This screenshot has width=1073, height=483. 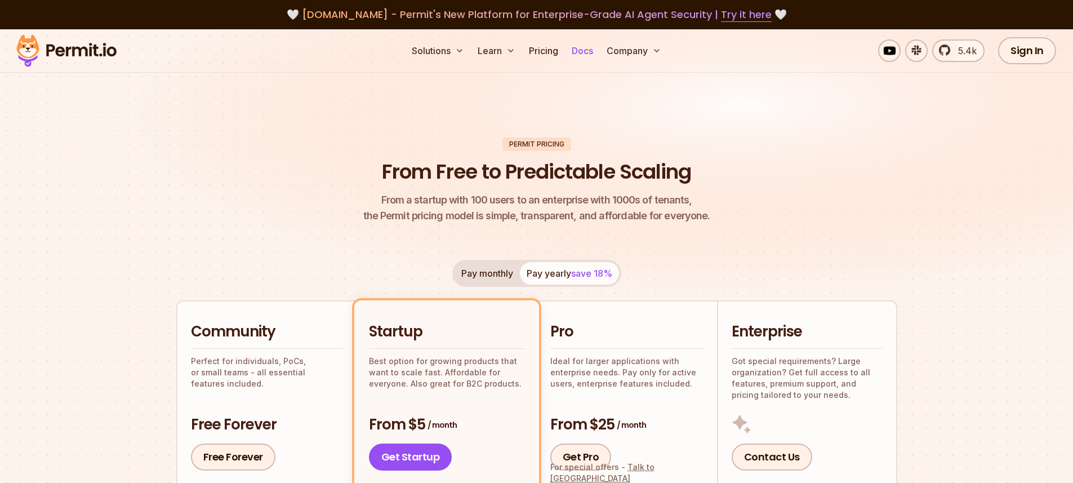 What do you see at coordinates (772, 457) in the screenshot?
I see `a: Contact Us` at bounding box center [772, 457].